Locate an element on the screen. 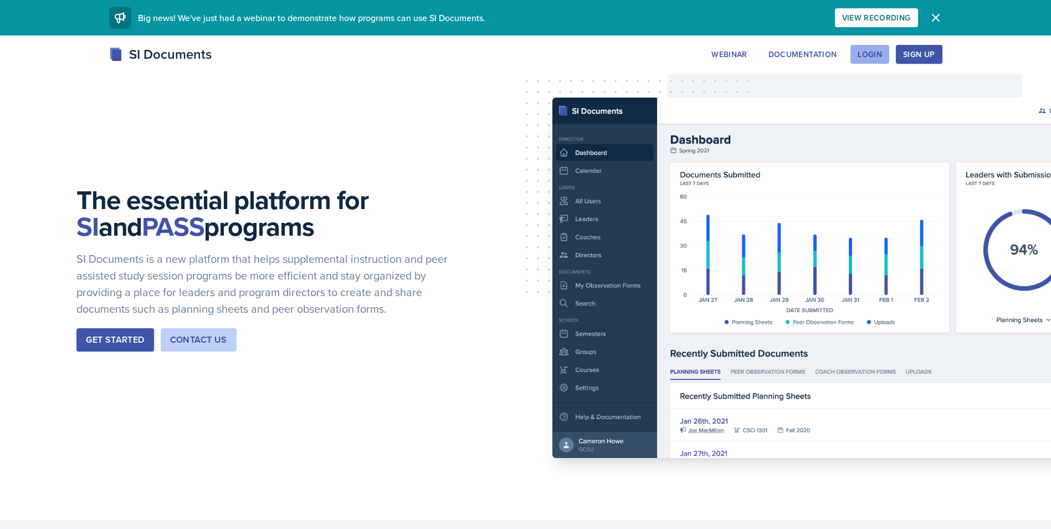 The height and width of the screenshot is (529, 1051). button: Webinar is located at coordinates (729, 54).